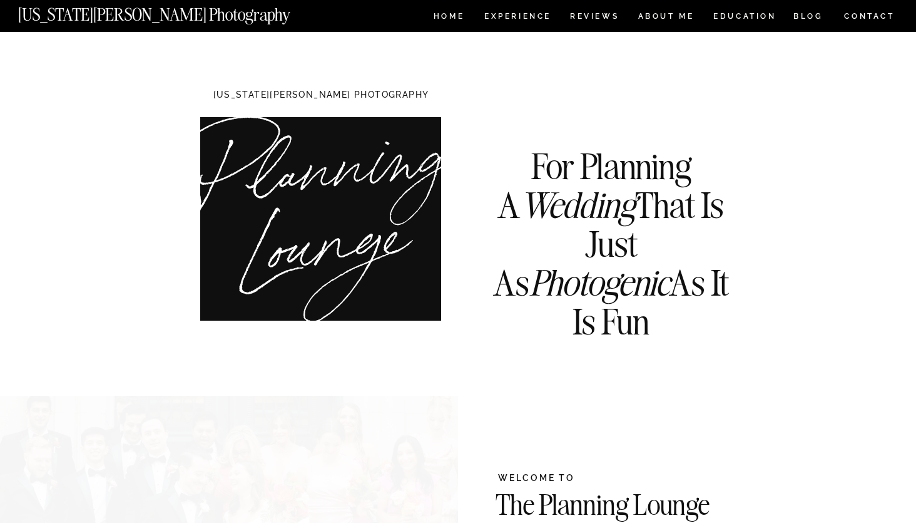  Describe the element at coordinates (611, 218) in the screenshot. I see `h3: For Planning A That Is Just As As It Is Fun` at that location.